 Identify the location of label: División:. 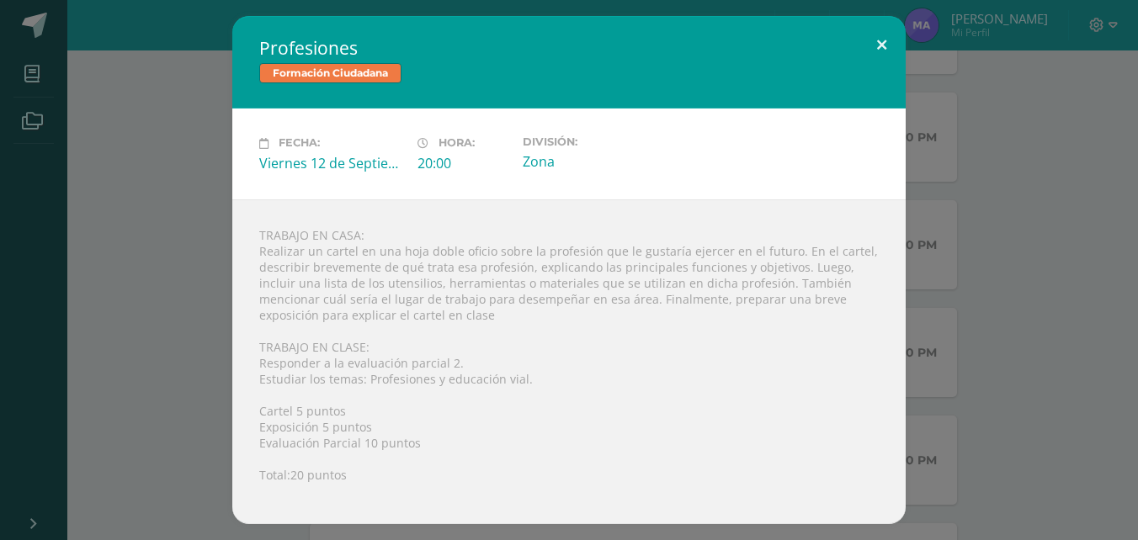
(595, 141).